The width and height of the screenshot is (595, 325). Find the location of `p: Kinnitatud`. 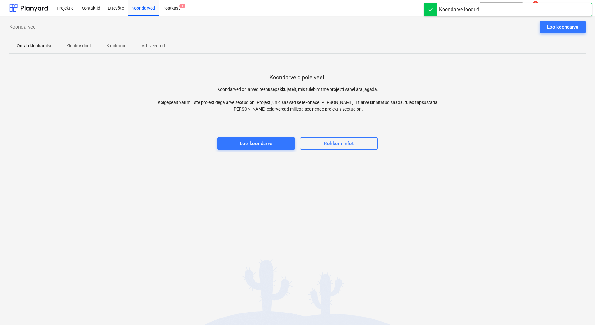

p: Kinnitatud is located at coordinates (116, 46).